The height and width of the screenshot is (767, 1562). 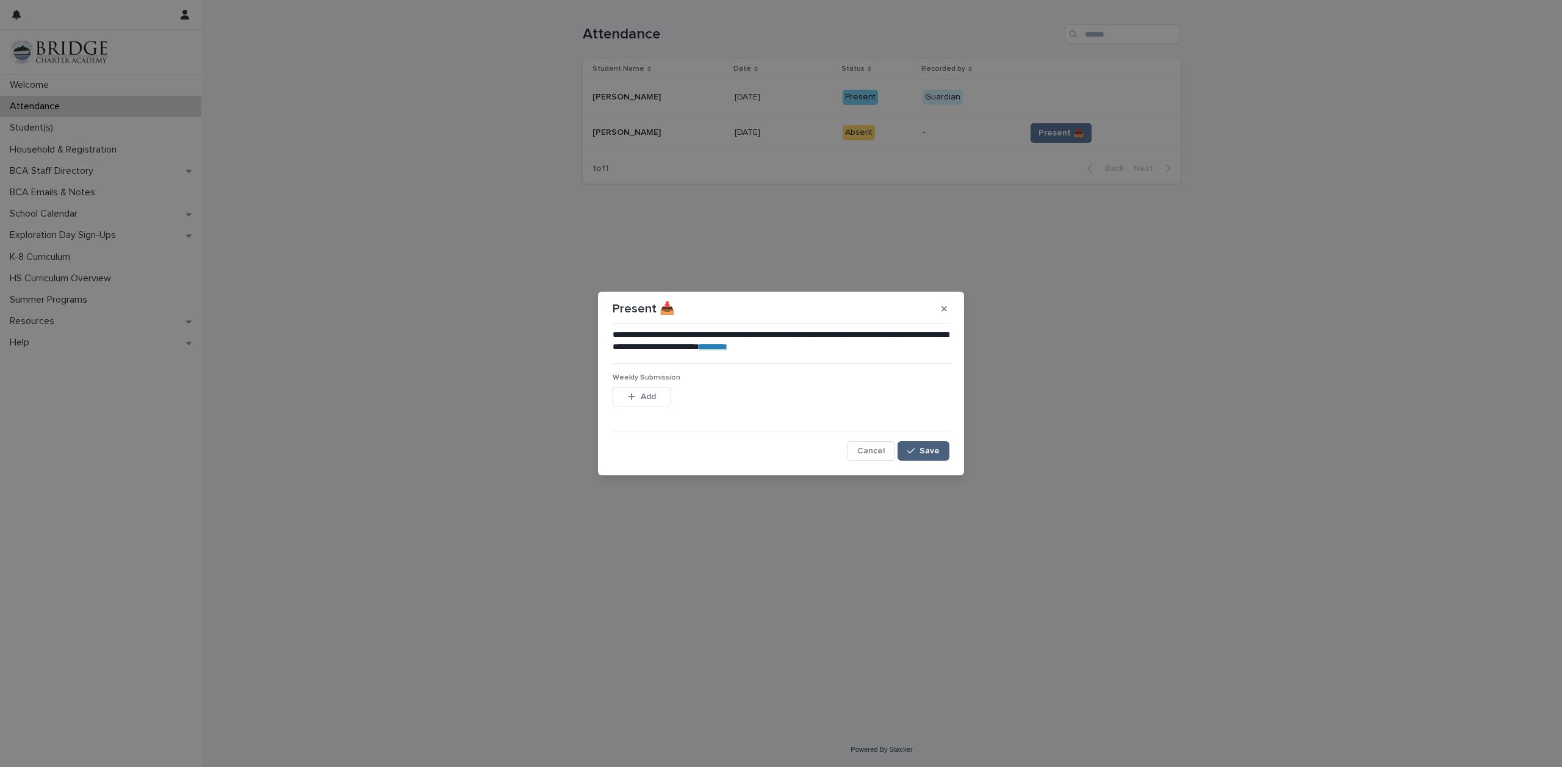 I want to click on span: Save, so click(x=929, y=451).